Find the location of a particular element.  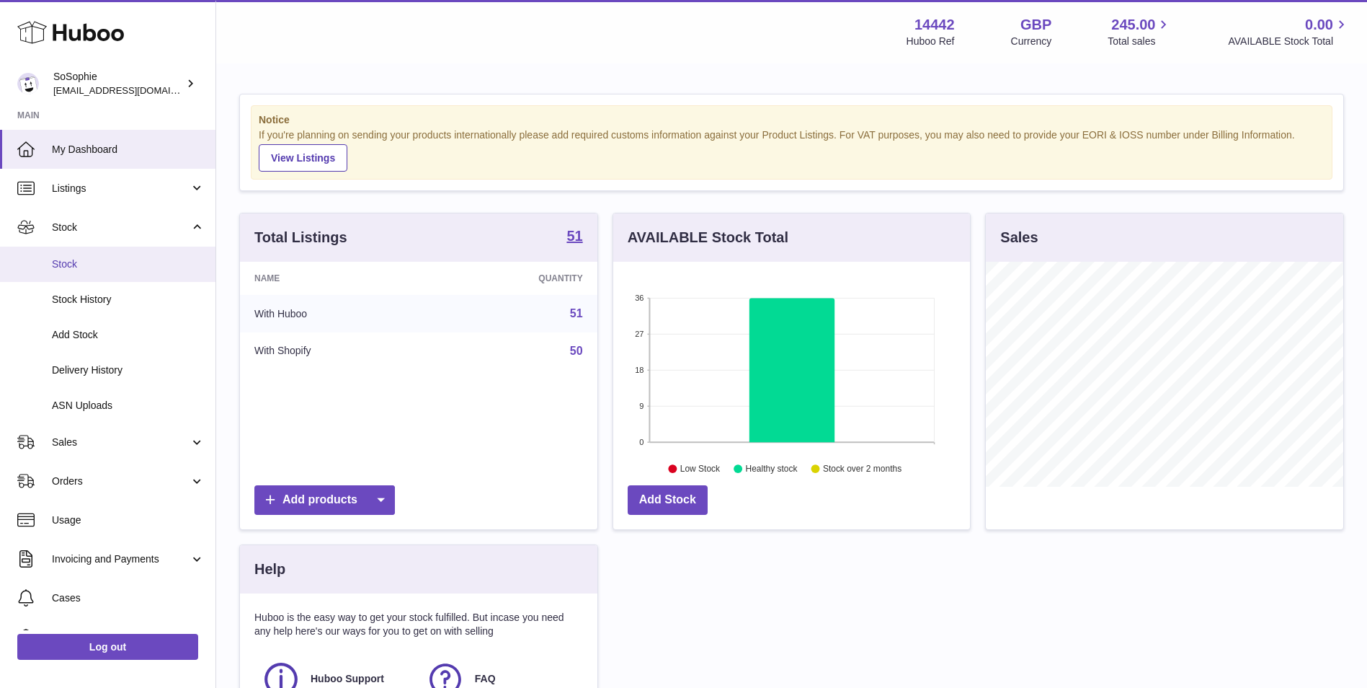

text: 36 is located at coordinates (639, 298).